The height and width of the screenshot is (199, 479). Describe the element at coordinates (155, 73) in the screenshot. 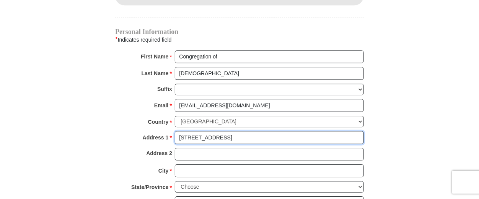

I see `strong: Last Name` at that location.